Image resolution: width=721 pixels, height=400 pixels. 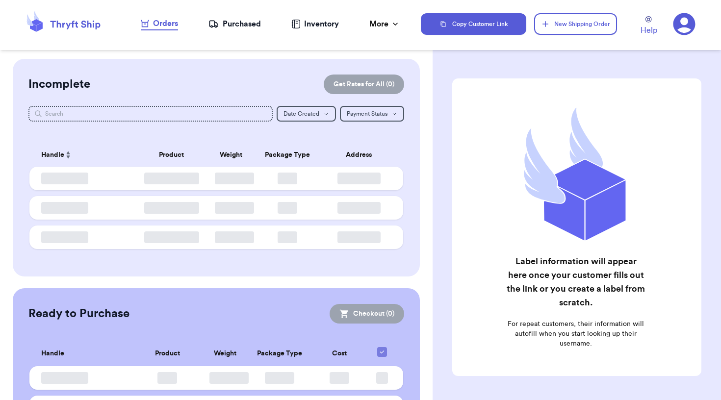 What do you see at coordinates (384, 24) in the screenshot?
I see `div: More` at bounding box center [384, 24].